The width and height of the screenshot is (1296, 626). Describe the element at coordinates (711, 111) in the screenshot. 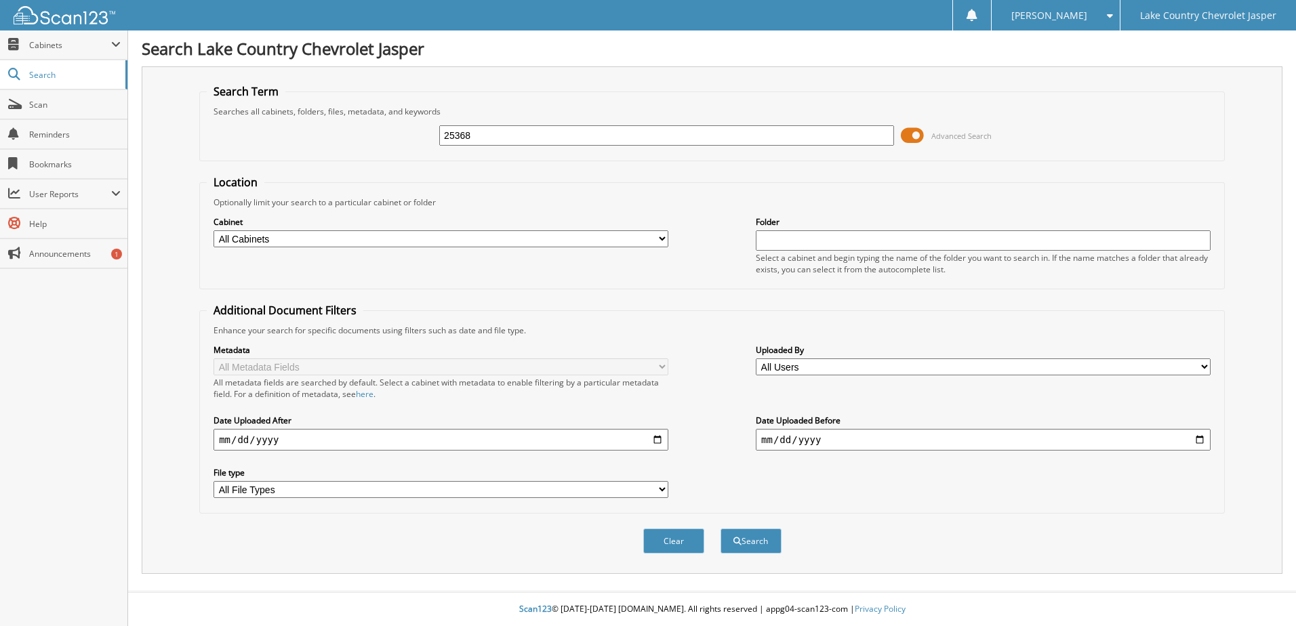

I see `div: Searches all cabinets, folders, files, metadata, and keywords` at that location.